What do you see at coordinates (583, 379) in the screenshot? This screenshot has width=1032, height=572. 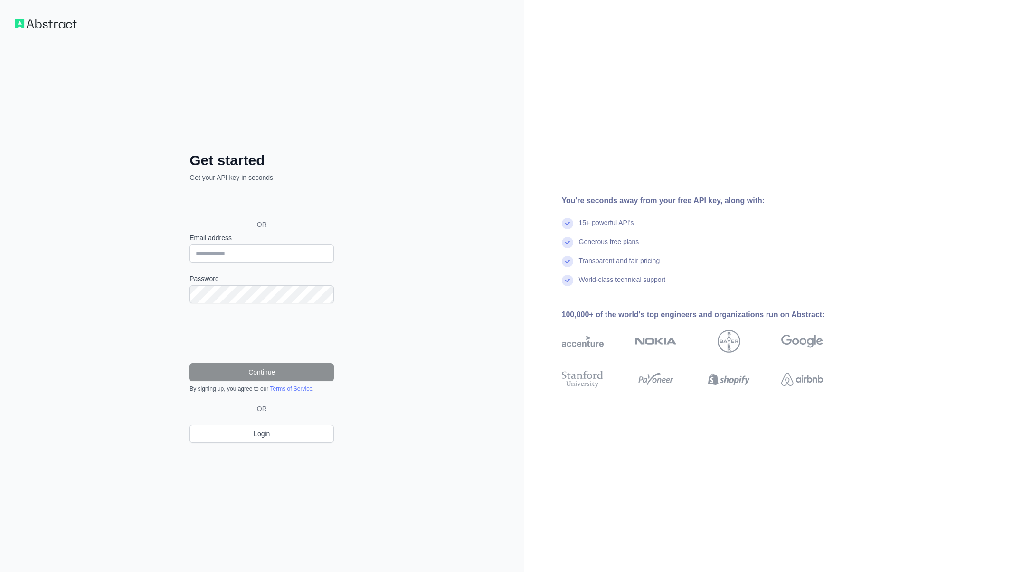 I see `img: stanford university` at bounding box center [583, 379].